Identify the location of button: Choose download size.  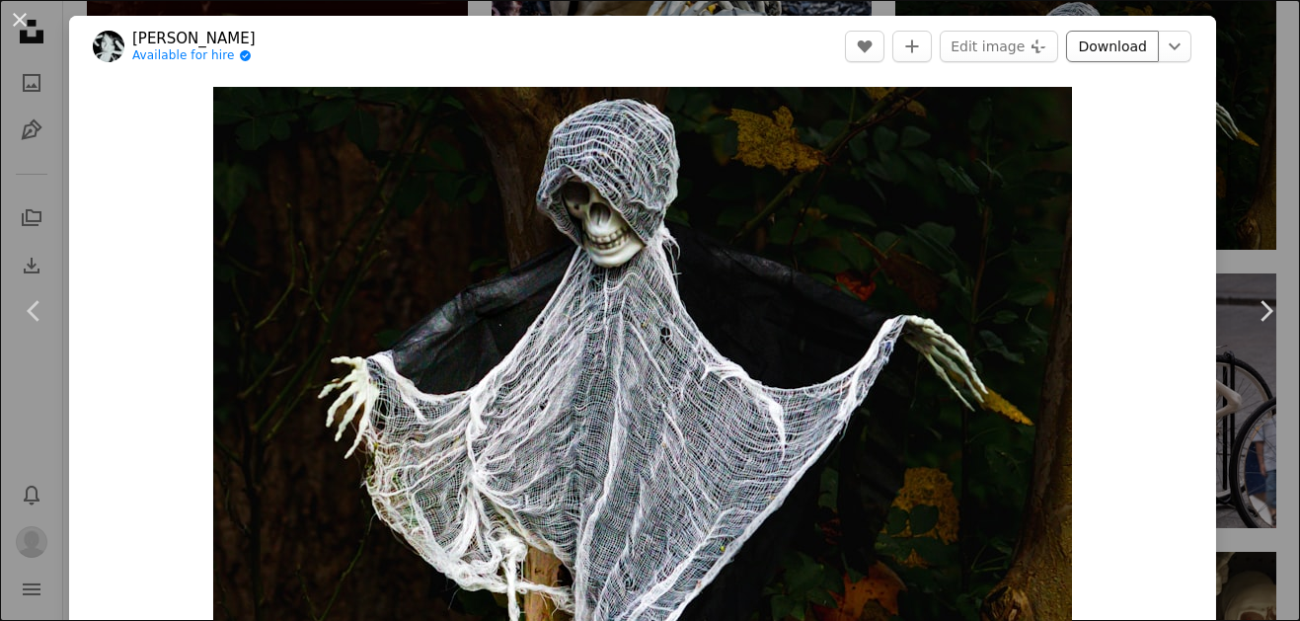
(1175, 46).